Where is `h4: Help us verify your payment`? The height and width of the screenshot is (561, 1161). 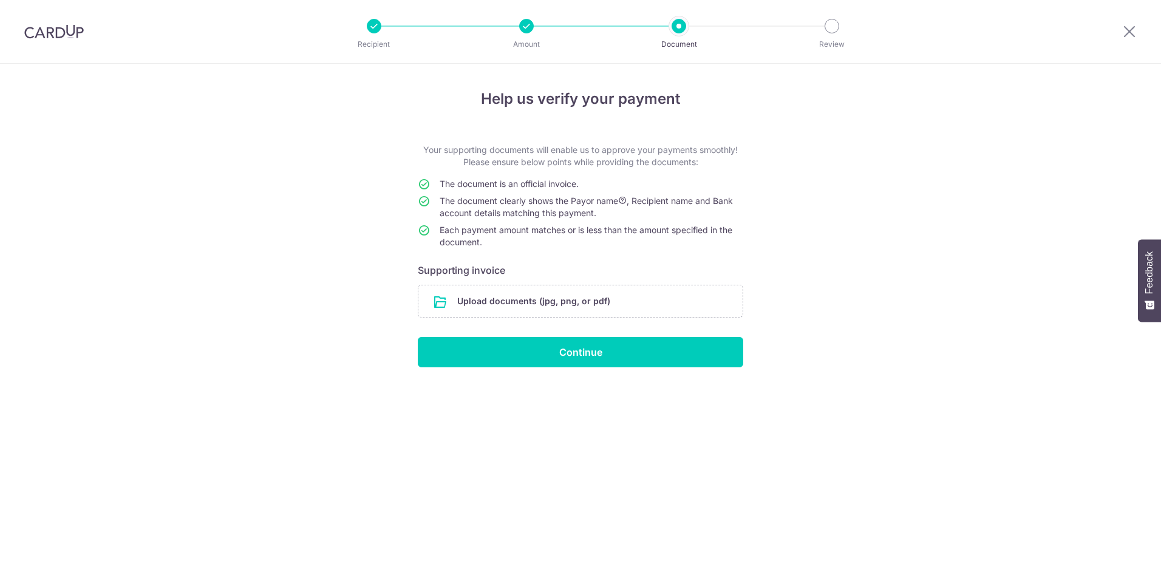
h4: Help us verify your payment is located at coordinates (580, 99).